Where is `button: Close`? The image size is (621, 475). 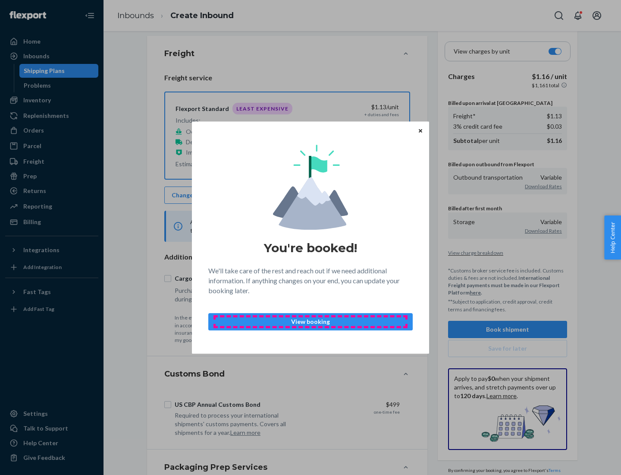 button: Close is located at coordinates (421, 130).